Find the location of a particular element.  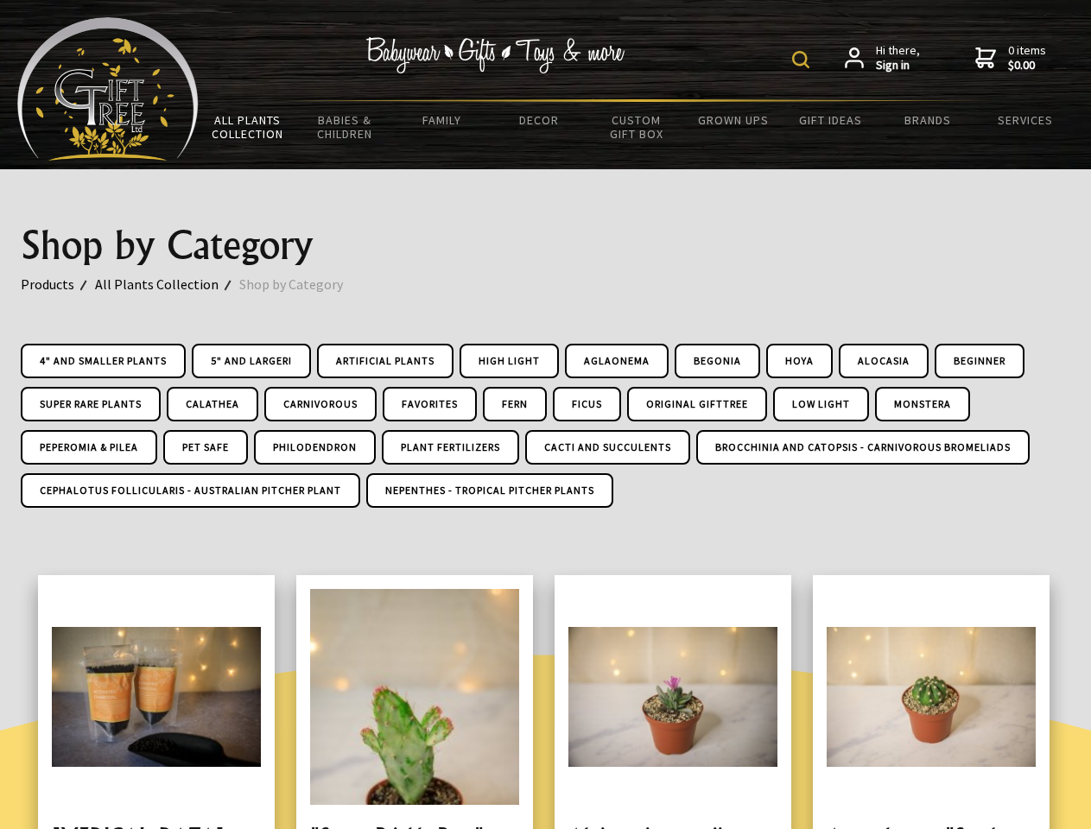

a: Low Light is located at coordinates (821, 404).